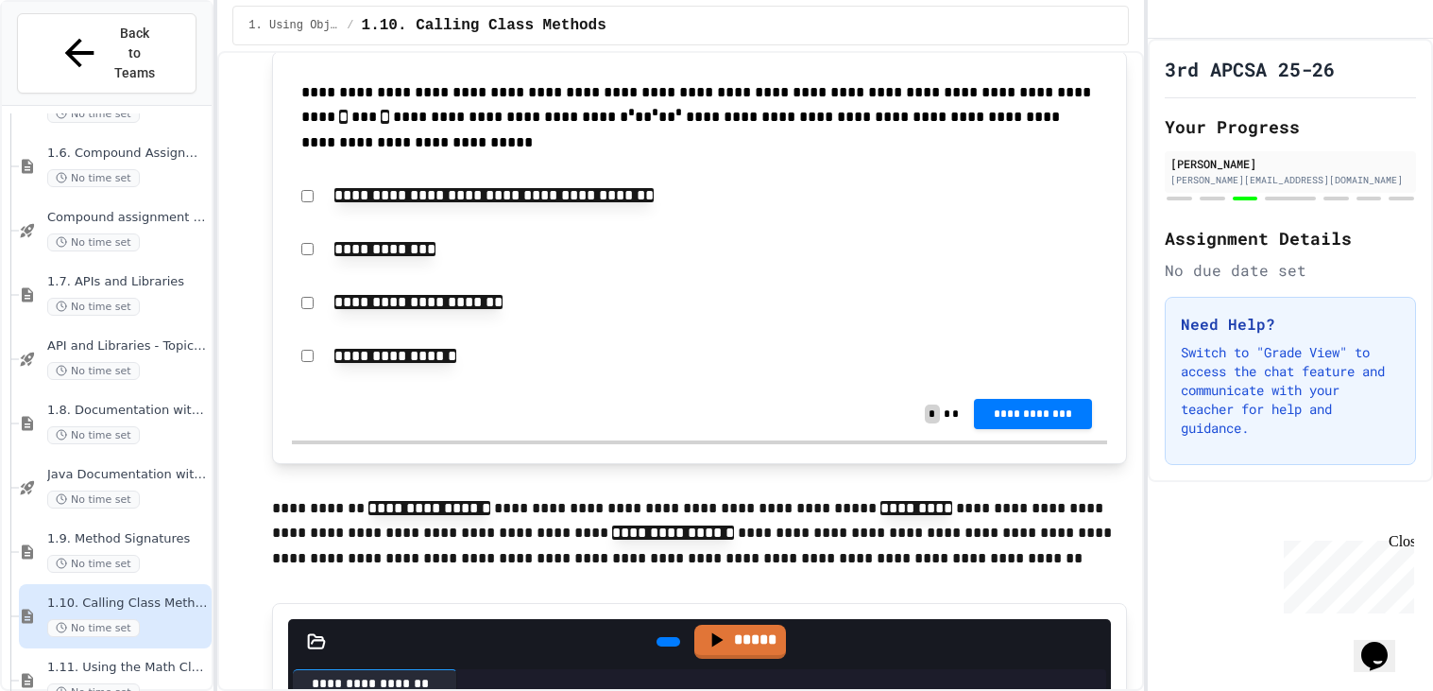 The image size is (1433, 691). Describe the element at coordinates (69, 63) in the screenshot. I see `div: Chat with us now!Close` at that location.